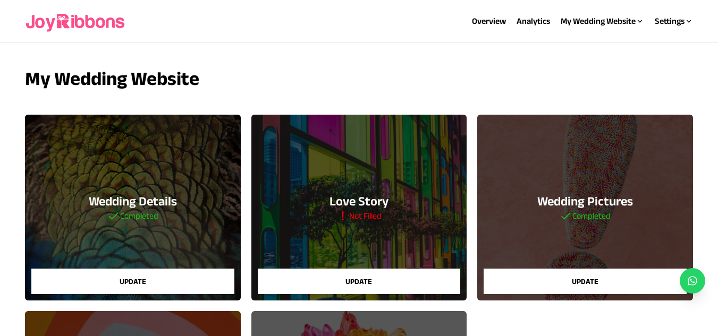 This screenshot has height=336, width=718. Describe the element at coordinates (76, 21) in the screenshot. I see `img: joyribbons` at that location.